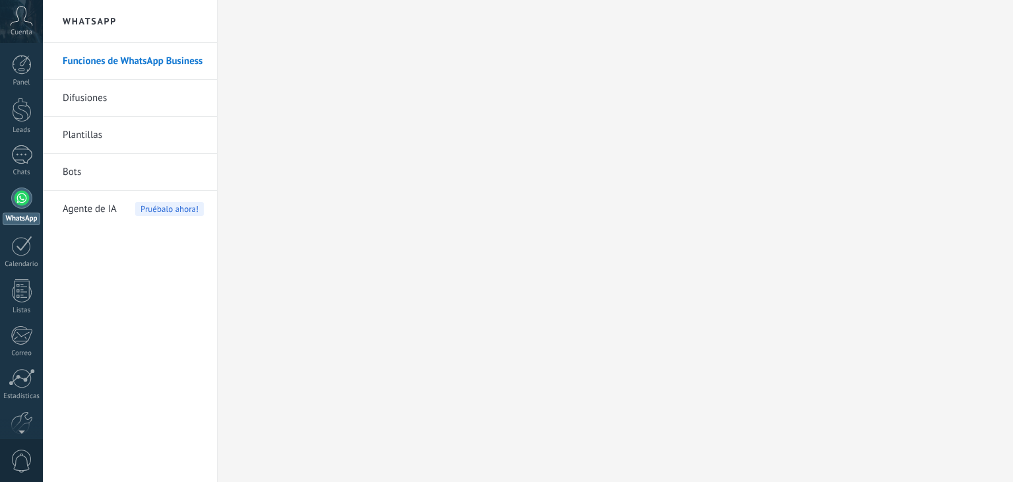 The width and height of the screenshot is (1013, 482). Describe the element at coordinates (130, 98) in the screenshot. I see `li: Difusiones` at that location.